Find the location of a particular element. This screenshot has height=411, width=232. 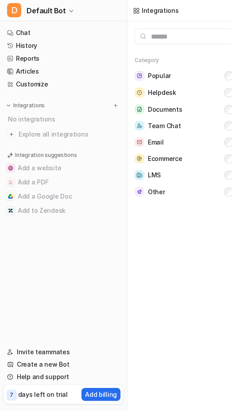

span: Popular is located at coordinates (160, 76).